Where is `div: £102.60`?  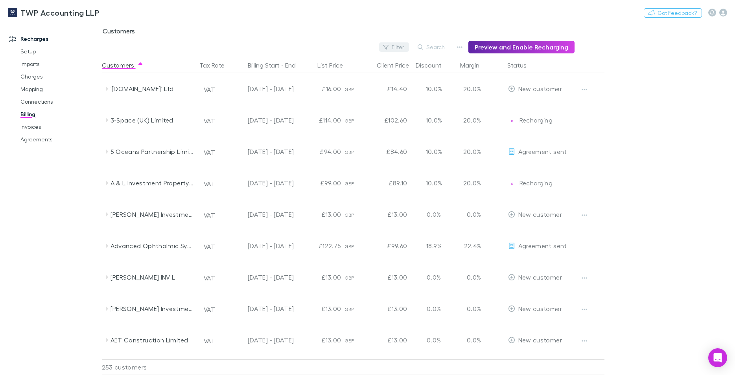 div: £102.60 is located at coordinates (387, 120).